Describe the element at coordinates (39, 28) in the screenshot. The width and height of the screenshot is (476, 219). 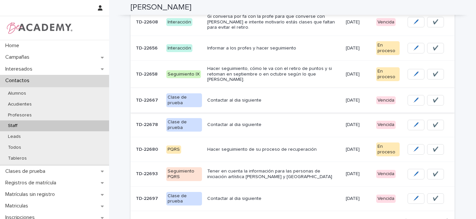
I see `img: WPrjXfSUmiLcdUfaYY4Q` at that location.